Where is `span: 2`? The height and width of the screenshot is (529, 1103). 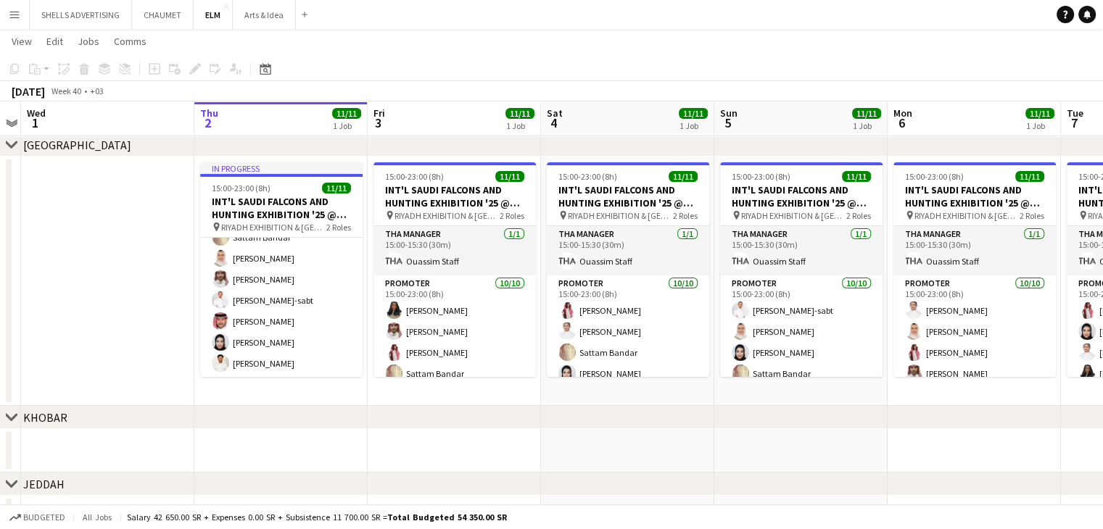 span: 2 is located at coordinates (208, 123).